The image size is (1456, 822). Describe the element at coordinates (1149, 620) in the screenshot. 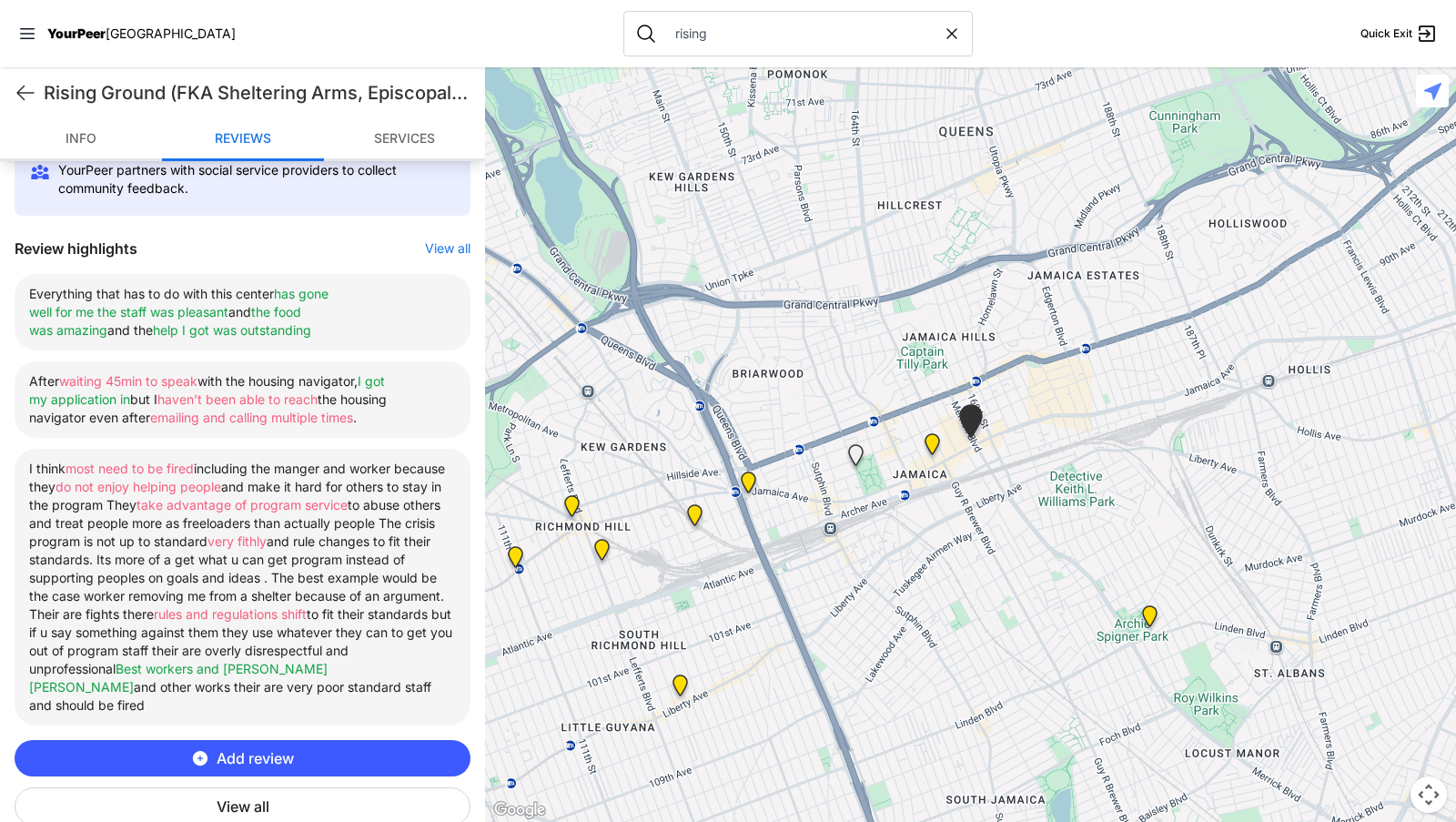

I see `div: Rising Scholars` at that location.